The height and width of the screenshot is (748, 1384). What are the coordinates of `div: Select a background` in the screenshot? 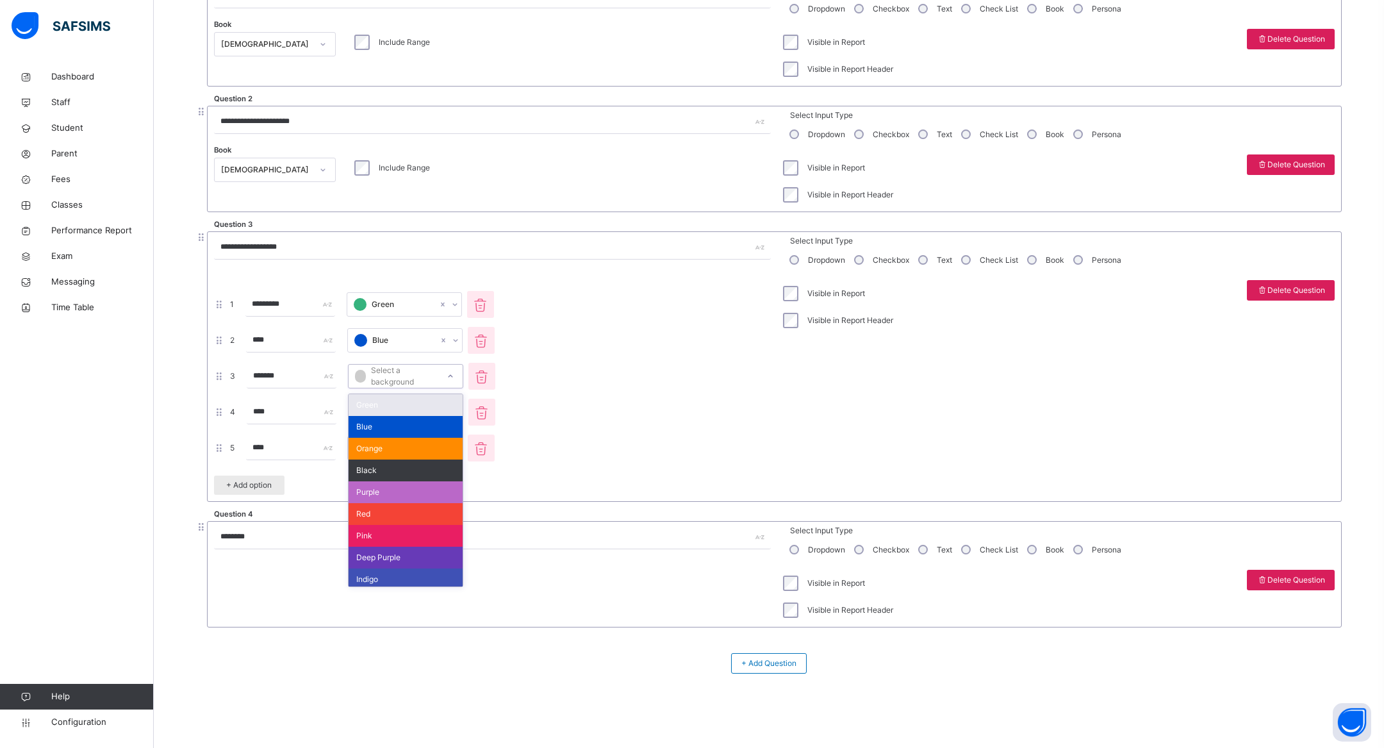 It's located at (396, 376).